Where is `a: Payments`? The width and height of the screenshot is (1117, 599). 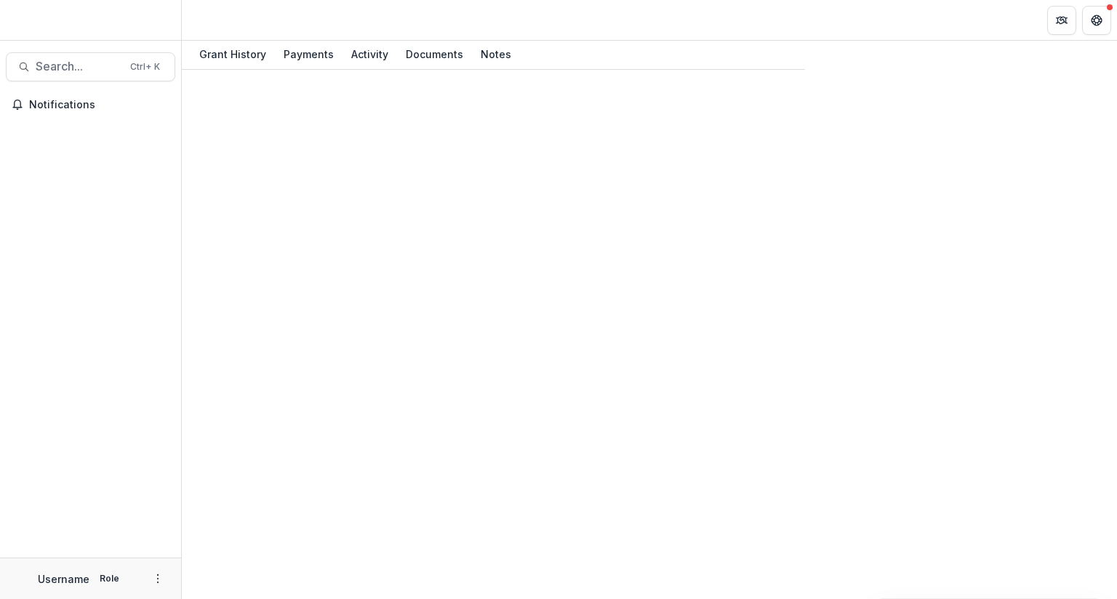 a: Payments is located at coordinates (308, 55).